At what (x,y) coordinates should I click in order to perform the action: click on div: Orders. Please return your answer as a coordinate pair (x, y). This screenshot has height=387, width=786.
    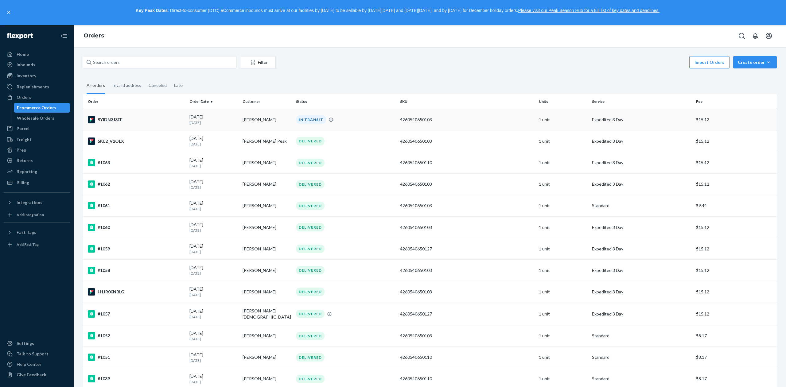
    Looking at the image, I should click on (24, 97).